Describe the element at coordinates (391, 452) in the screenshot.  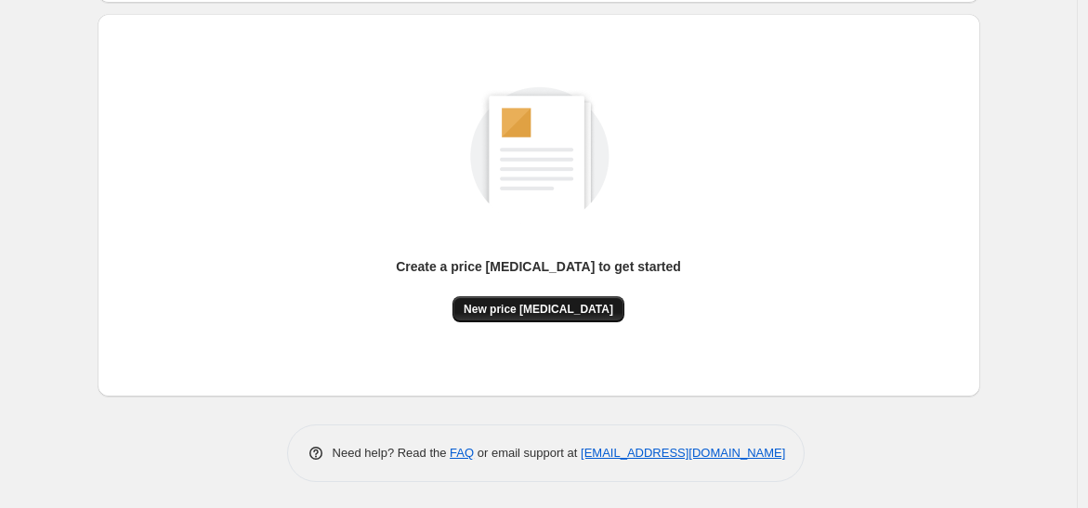
I see `span: Need help? Read the` at that location.